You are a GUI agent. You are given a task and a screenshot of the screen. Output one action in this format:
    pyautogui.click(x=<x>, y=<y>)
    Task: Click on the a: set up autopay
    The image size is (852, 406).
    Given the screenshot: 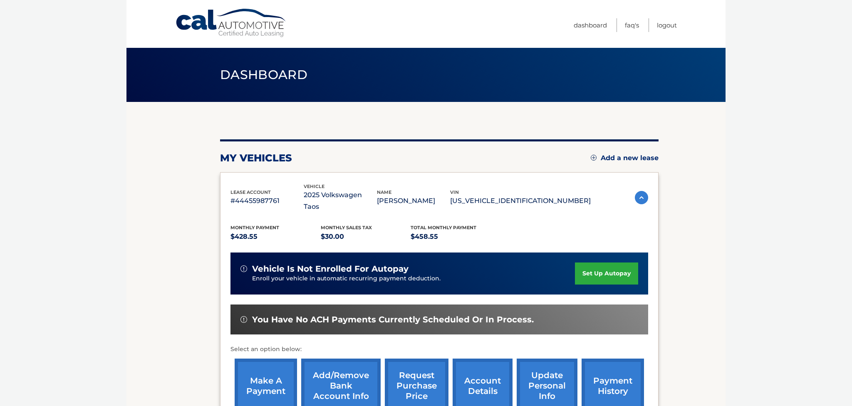 What is the action you would take?
    pyautogui.click(x=606, y=273)
    